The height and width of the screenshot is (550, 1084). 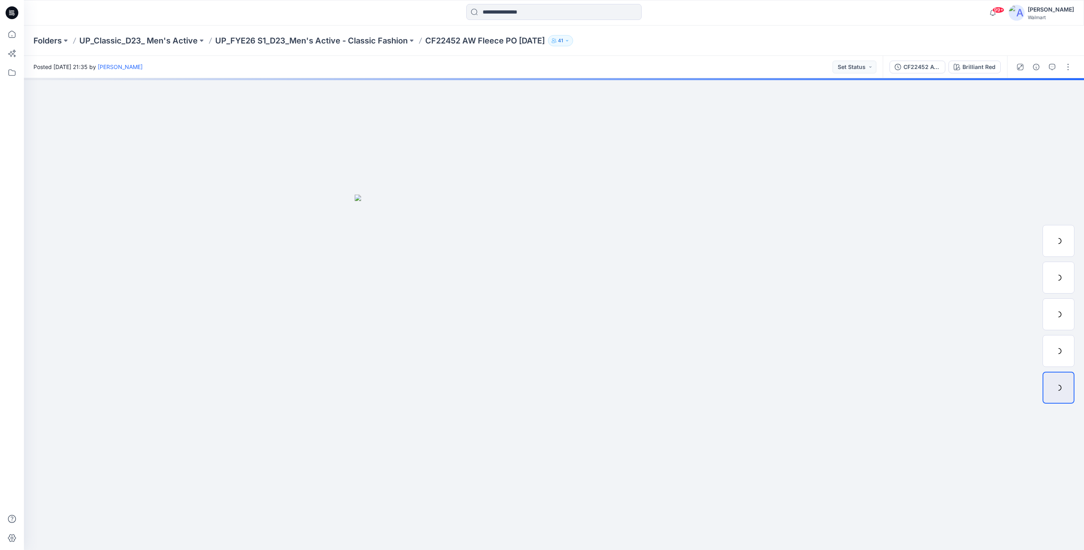 I want to click on span: 99+, so click(x=999, y=10).